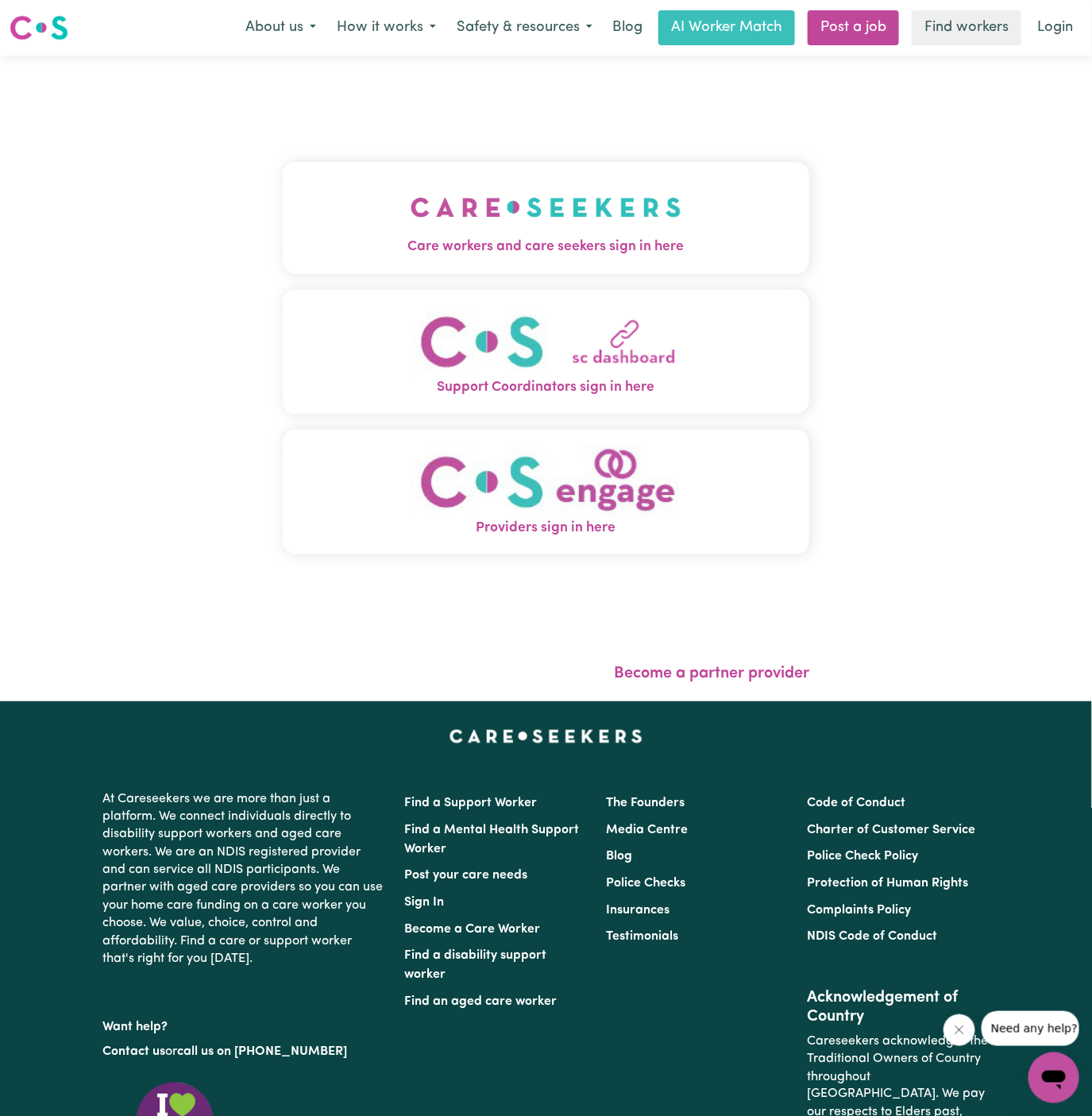 This screenshot has width=1092, height=1116. What do you see at coordinates (475, 965) in the screenshot?
I see `a: Find a disability support worker` at bounding box center [475, 965].